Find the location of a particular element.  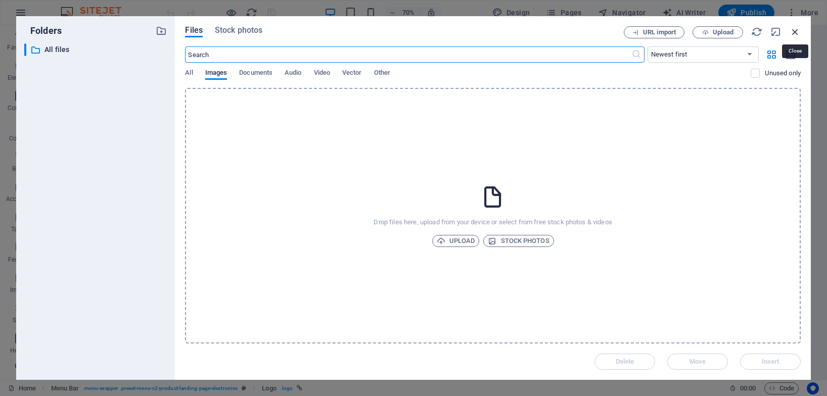

span: Documents is located at coordinates (256, 74).